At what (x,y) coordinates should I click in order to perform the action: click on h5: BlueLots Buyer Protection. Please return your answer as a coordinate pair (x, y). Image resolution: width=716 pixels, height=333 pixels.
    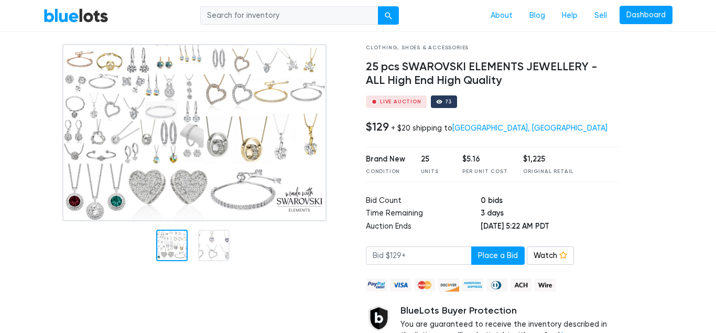
    Looking at the image, I should click on (509, 311).